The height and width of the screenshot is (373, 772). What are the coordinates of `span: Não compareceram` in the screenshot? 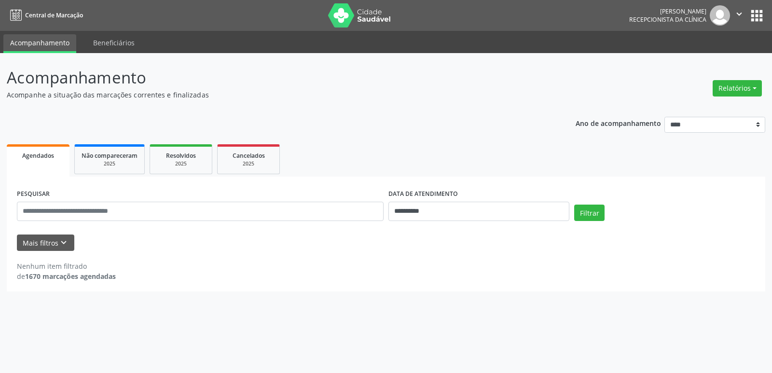 It's located at (110, 155).